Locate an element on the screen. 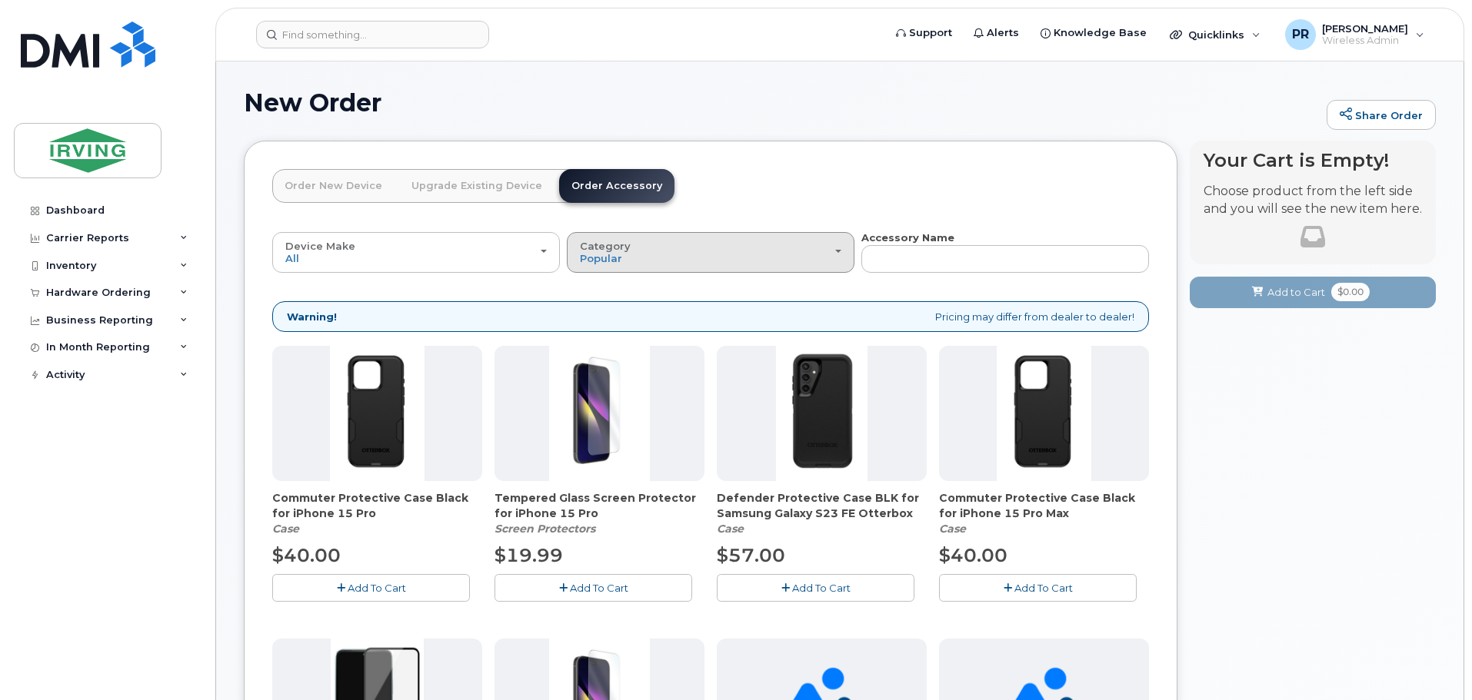  h1: New Order is located at coordinates (781, 102).